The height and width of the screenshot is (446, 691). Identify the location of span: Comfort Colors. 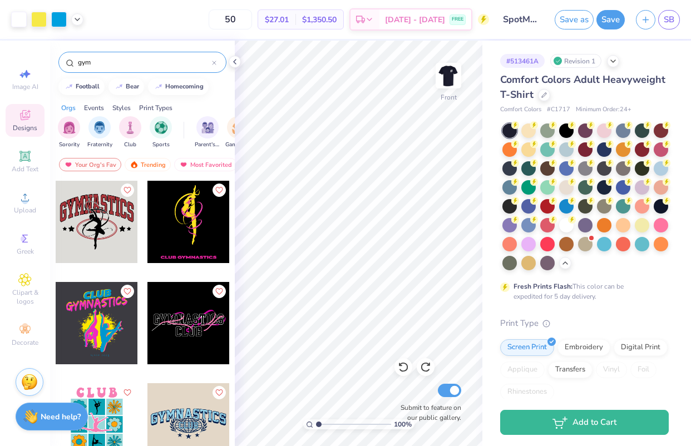
(521, 110).